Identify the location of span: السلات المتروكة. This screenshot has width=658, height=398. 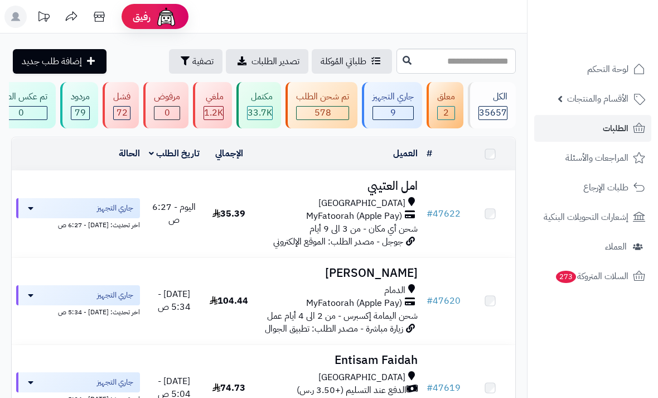
(592, 276).